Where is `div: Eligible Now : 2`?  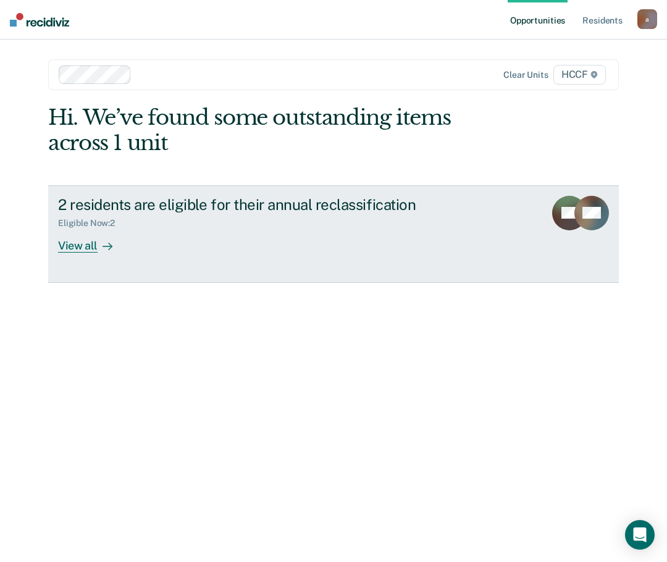 div: Eligible Now : 2 is located at coordinates (91, 223).